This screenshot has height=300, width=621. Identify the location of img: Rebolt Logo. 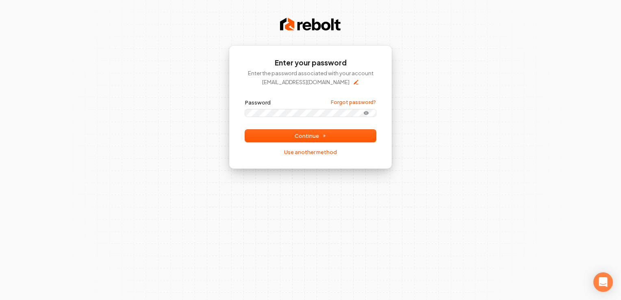
(310, 24).